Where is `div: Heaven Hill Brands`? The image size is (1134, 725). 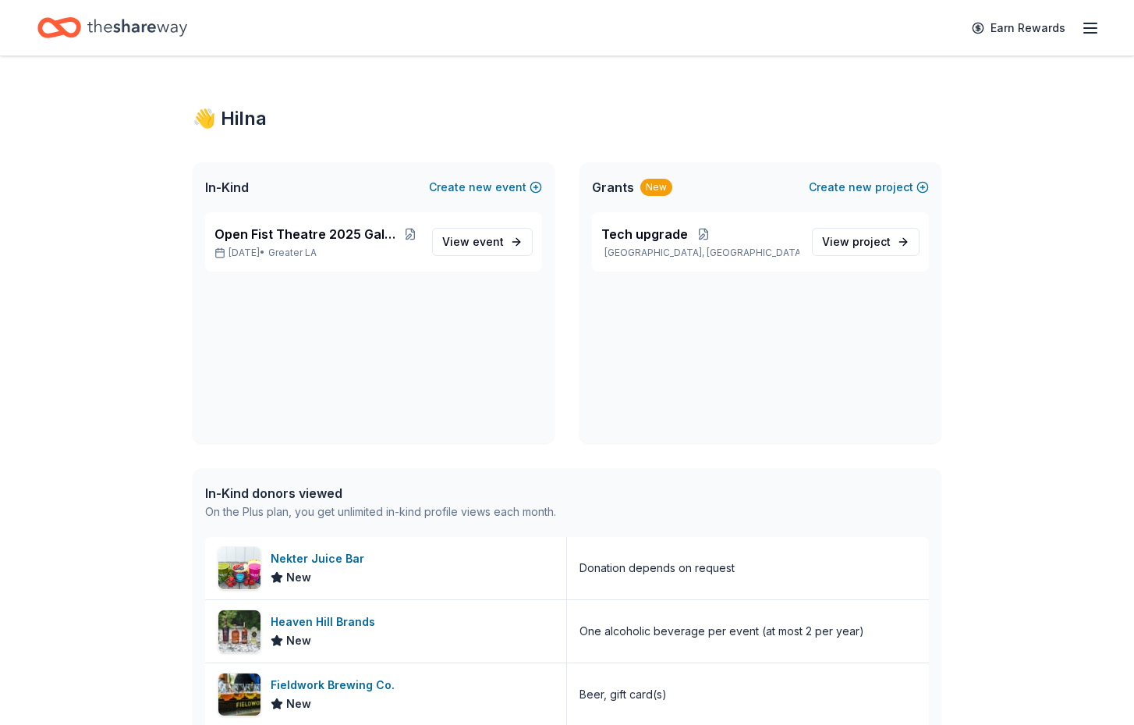
div: Heaven Hill Brands is located at coordinates (326, 622).